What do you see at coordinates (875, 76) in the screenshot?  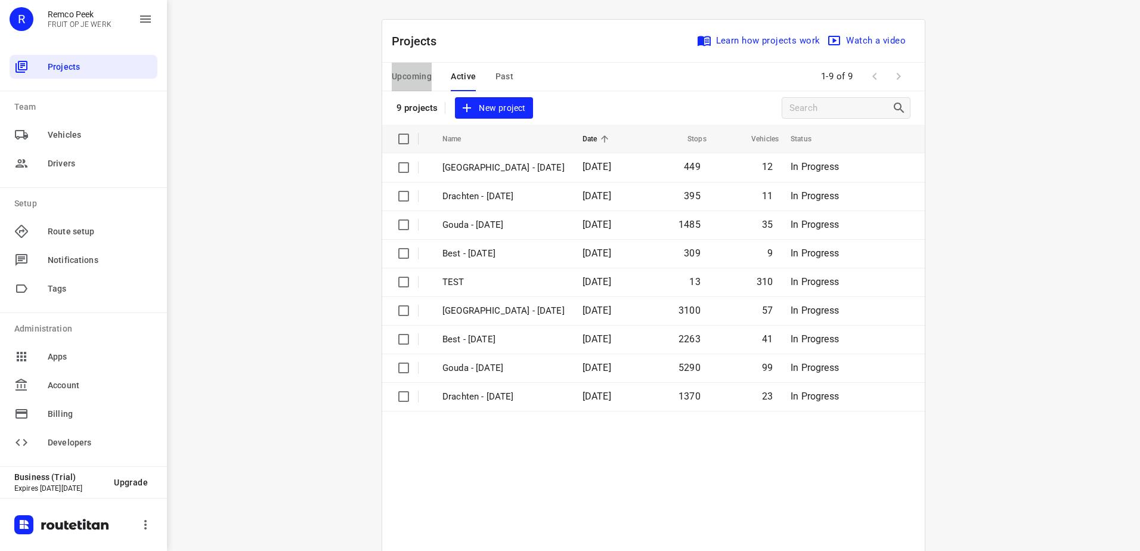 I see `span: Previous Page` at bounding box center [875, 76].